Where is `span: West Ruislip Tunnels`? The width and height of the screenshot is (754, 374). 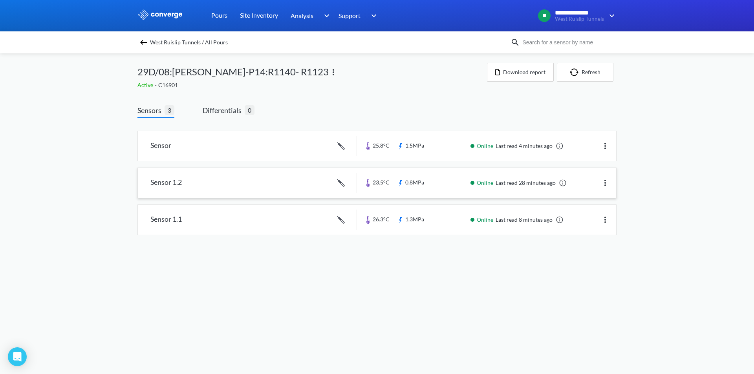
span: West Ruislip Tunnels is located at coordinates (579, 19).